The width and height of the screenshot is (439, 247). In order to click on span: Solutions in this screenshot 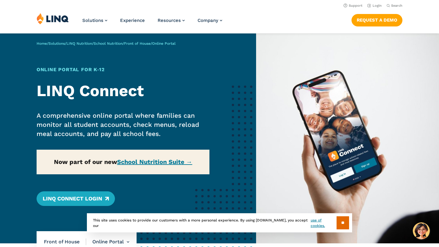, I will do `click(93, 20)`.